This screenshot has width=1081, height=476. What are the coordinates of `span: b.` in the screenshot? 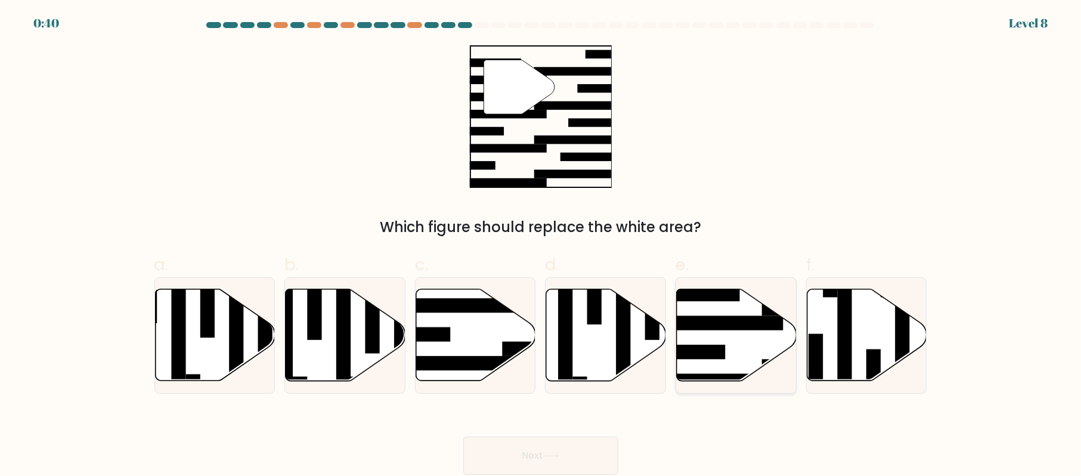 It's located at (292, 264).